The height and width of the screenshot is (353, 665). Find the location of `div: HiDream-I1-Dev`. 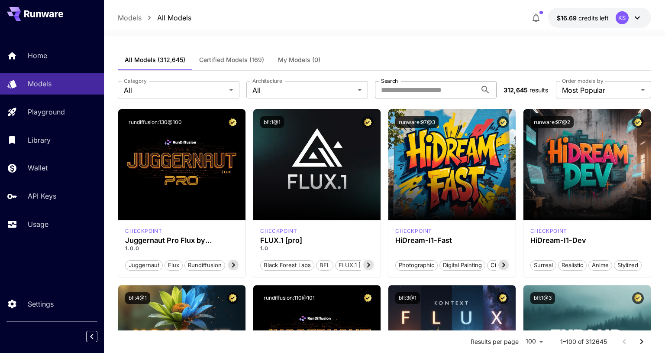

div: HiDream-I1-Dev is located at coordinates (587, 240).